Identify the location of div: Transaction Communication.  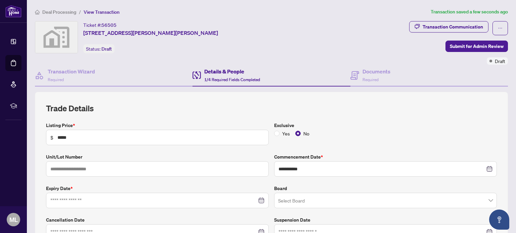
(453, 27).